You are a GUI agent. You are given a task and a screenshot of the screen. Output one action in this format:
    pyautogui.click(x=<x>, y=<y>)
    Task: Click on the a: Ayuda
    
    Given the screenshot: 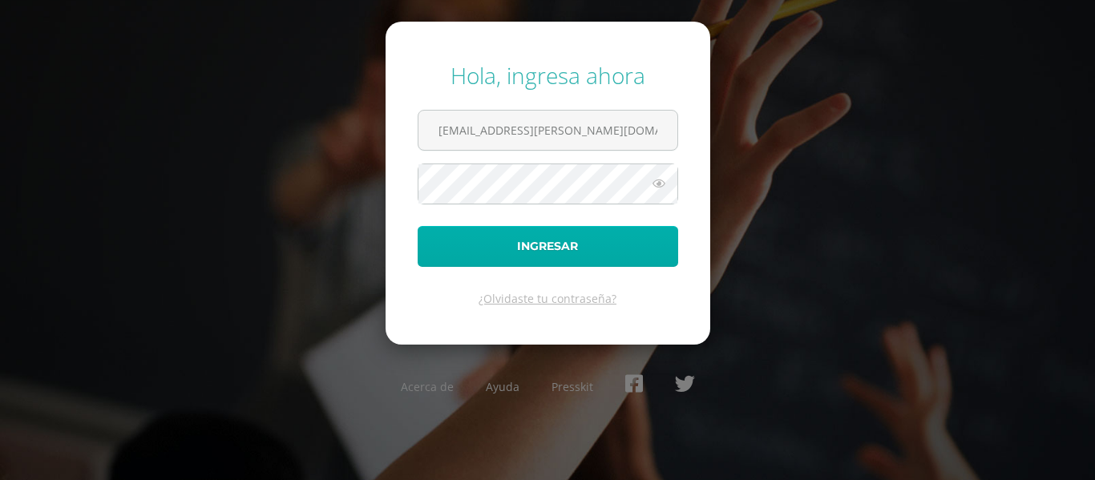 What is the action you would take?
    pyautogui.click(x=503, y=387)
    